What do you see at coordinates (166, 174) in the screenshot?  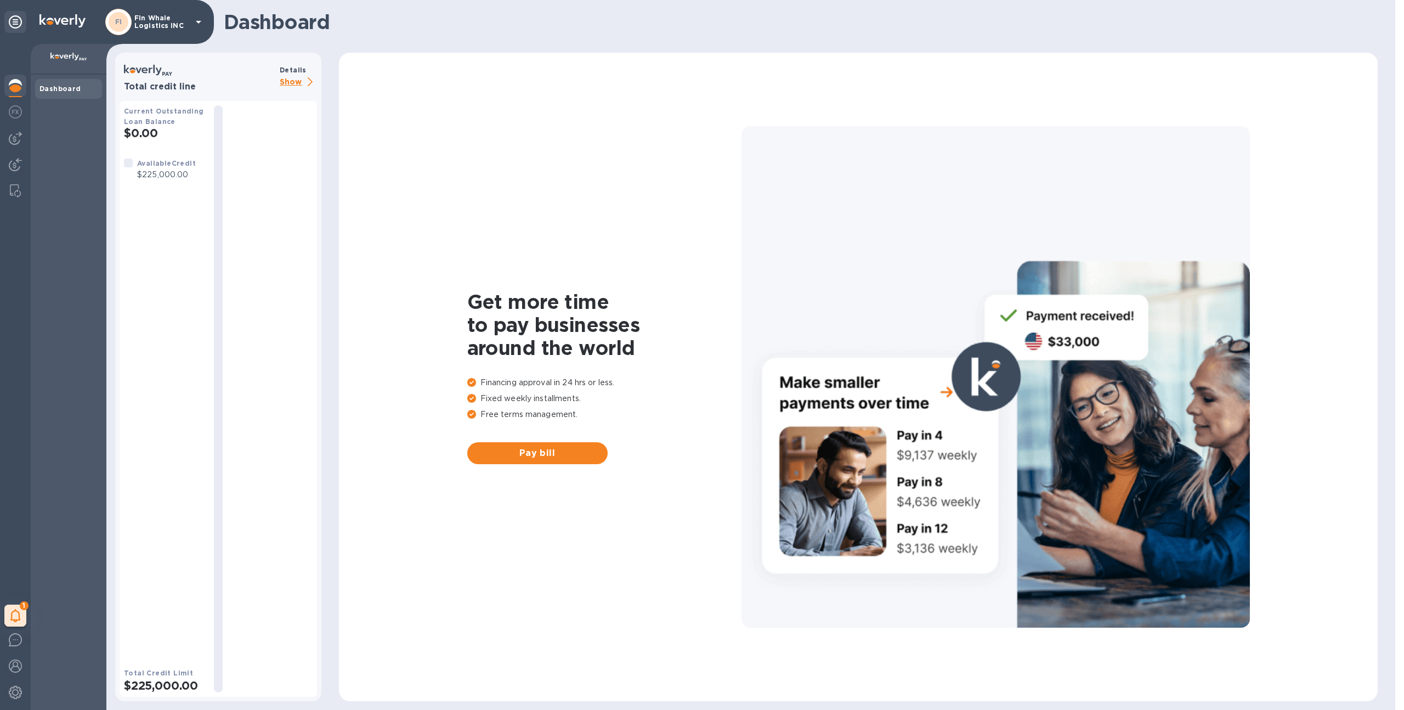 I see `p: $225,000.00` at bounding box center [166, 174].